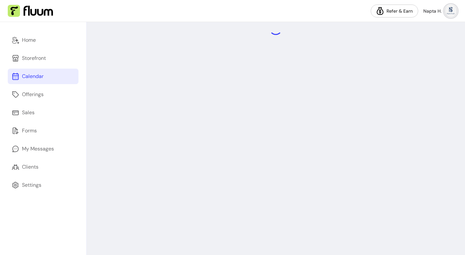 The width and height of the screenshot is (465, 255). What do you see at coordinates (38, 149) in the screenshot?
I see `div: My Messages` at bounding box center [38, 149].